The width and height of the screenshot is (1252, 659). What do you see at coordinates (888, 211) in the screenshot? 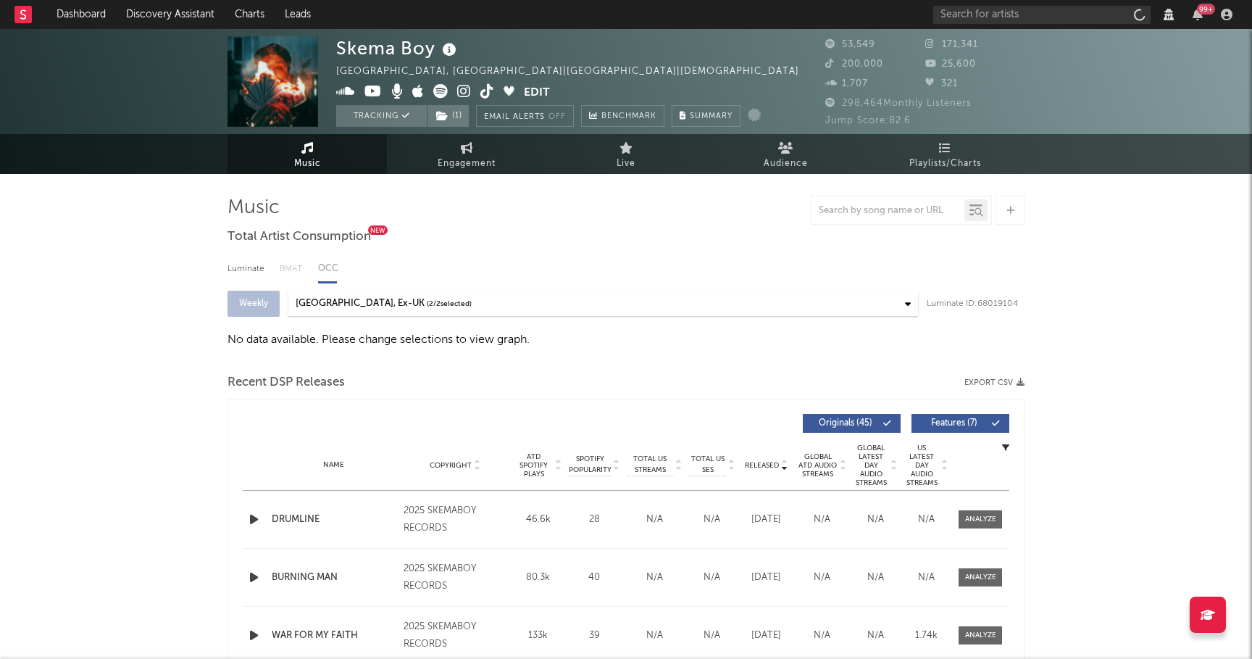
I see `input: Search by song name or URL` at bounding box center [888, 211].